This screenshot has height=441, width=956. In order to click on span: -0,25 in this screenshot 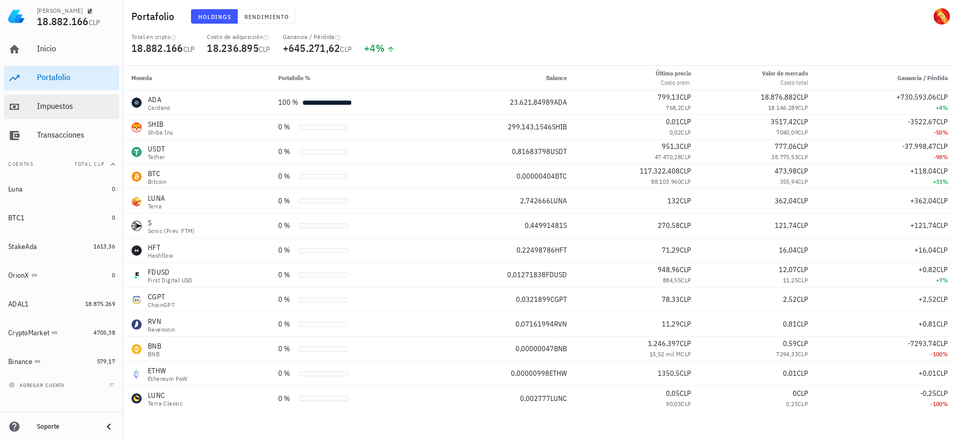, I will do `click(928, 393)`.